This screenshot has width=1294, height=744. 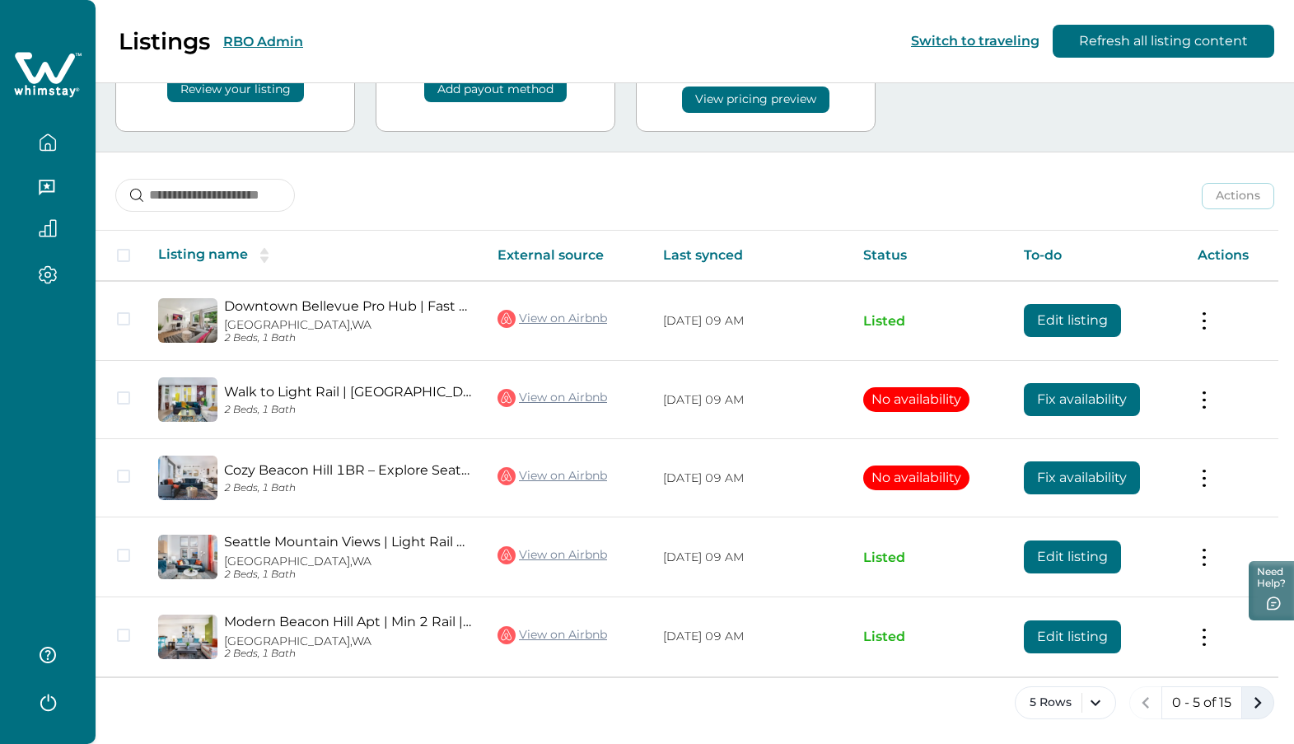 What do you see at coordinates (164, 41) in the screenshot?
I see `p: Listings` at bounding box center [164, 41].